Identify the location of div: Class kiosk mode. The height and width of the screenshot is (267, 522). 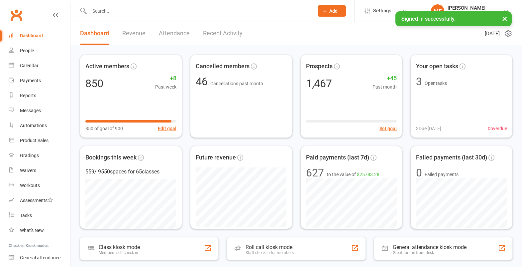
(119, 247).